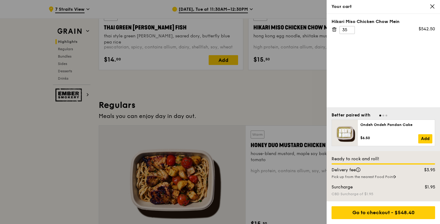  What do you see at coordinates (425, 187) in the screenshot?
I see `div: $1.95` at bounding box center [425, 187].